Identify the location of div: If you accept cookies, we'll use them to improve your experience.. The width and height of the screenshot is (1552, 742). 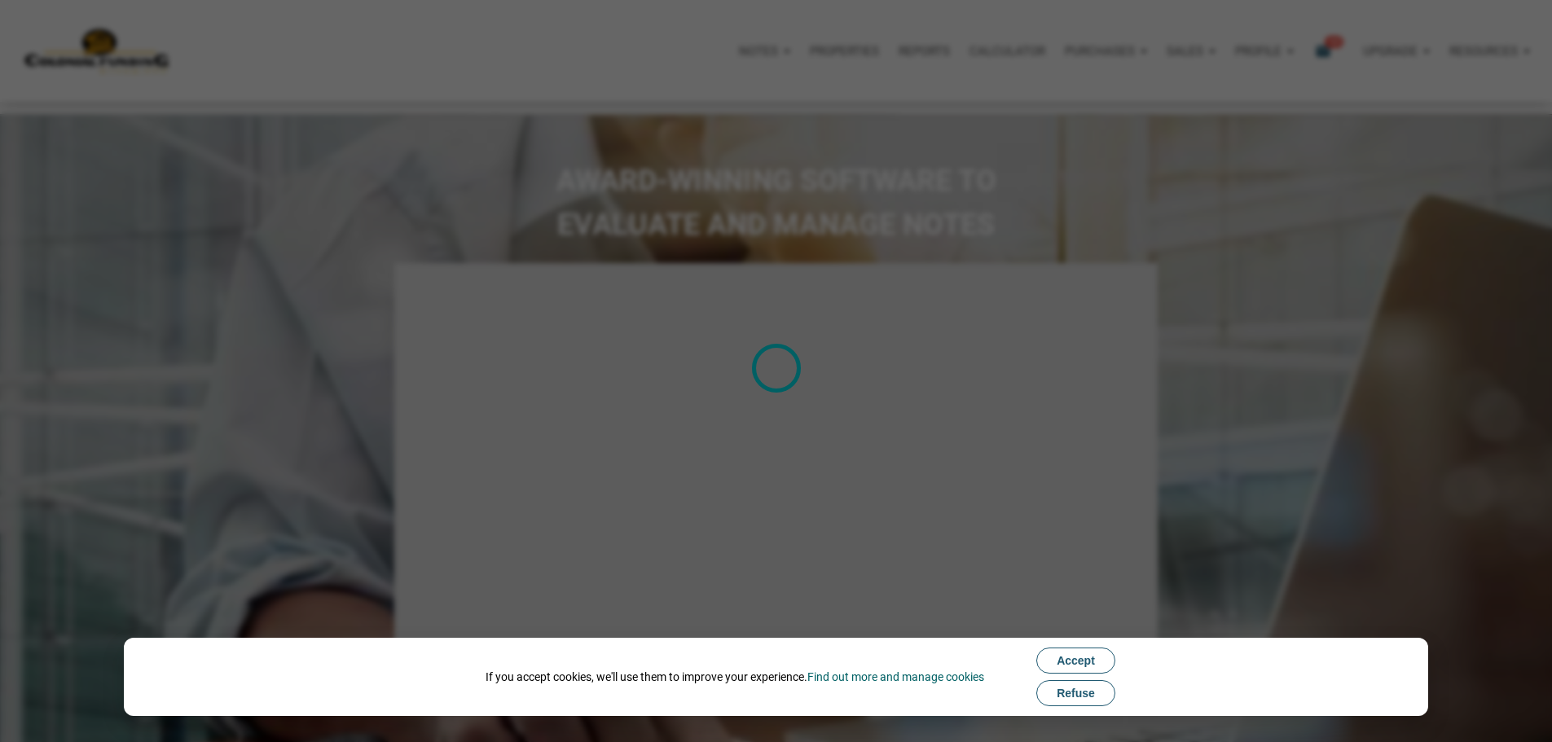
(735, 677).